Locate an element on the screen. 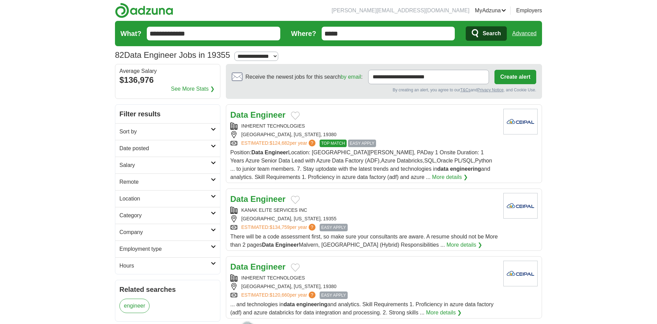 This screenshot has height=324, width=657. button: Create alert is located at coordinates (515, 77).